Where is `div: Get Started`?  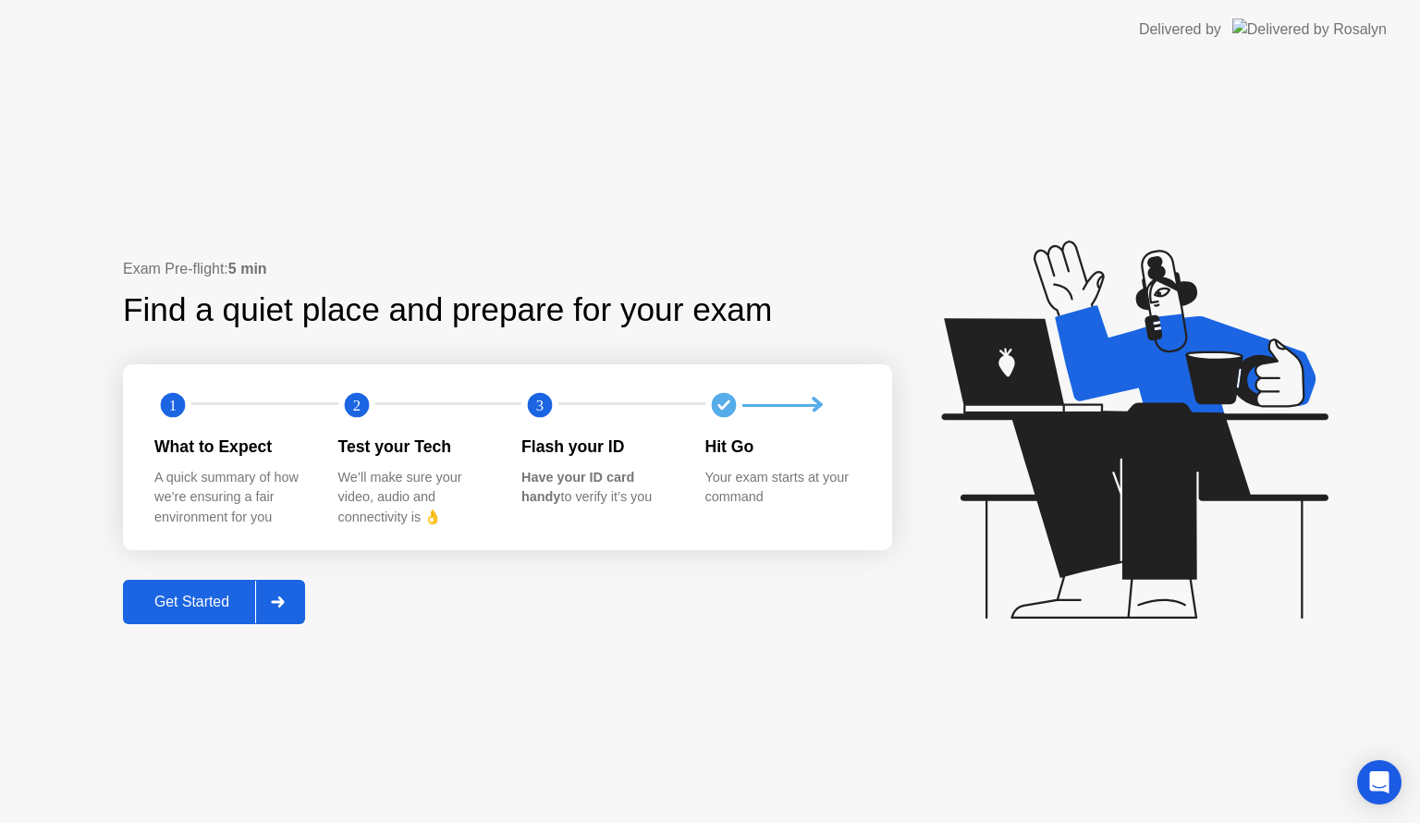 div: Get Started is located at coordinates (191, 602).